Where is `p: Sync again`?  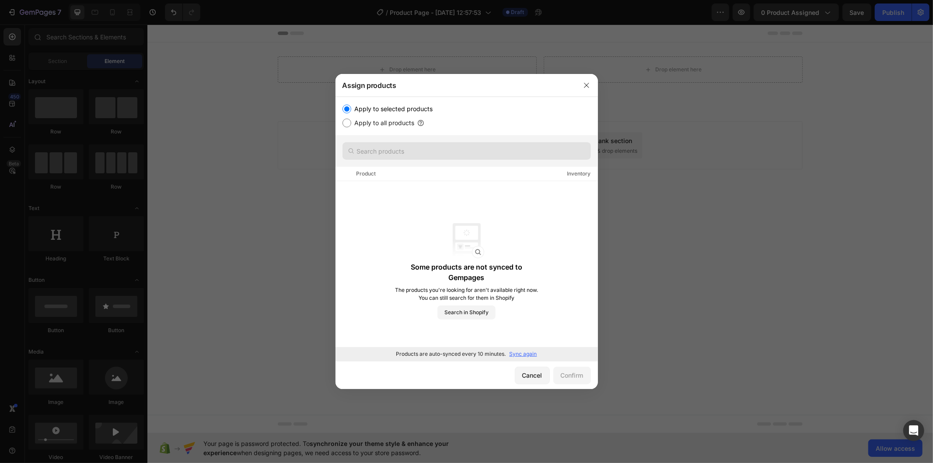
p: Sync again is located at coordinates (523, 354).